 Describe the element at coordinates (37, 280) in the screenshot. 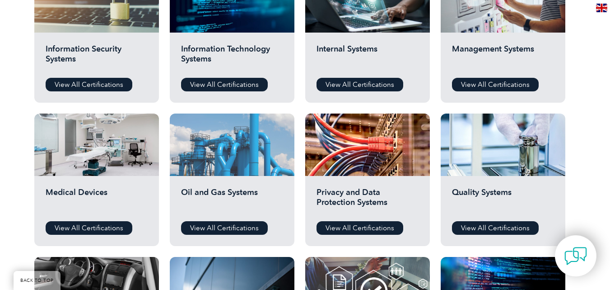

I see `a: BACK TO TOP` at that location.